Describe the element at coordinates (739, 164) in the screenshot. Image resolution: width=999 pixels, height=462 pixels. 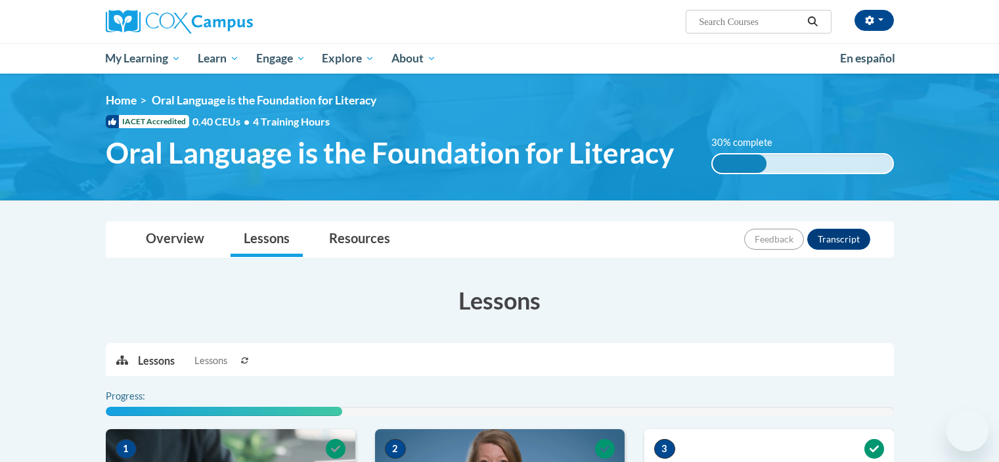
I see `div: 30% complete` at that location.